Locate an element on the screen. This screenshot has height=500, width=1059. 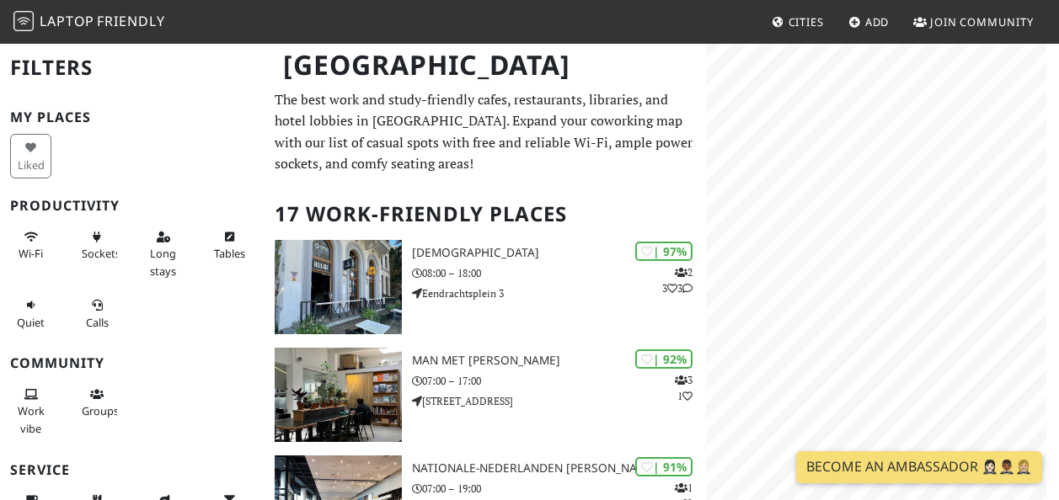
a: Become an Ambassador 🤵🏻‍♀️🤵🏾‍♂️🤵🏼‍♀️ is located at coordinates (919, 467).